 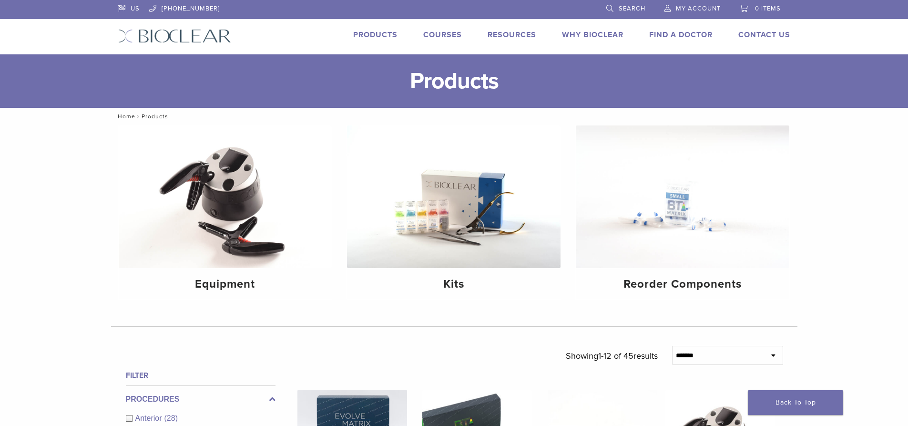 I want to click on h4: Kits, so click(x=454, y=284).